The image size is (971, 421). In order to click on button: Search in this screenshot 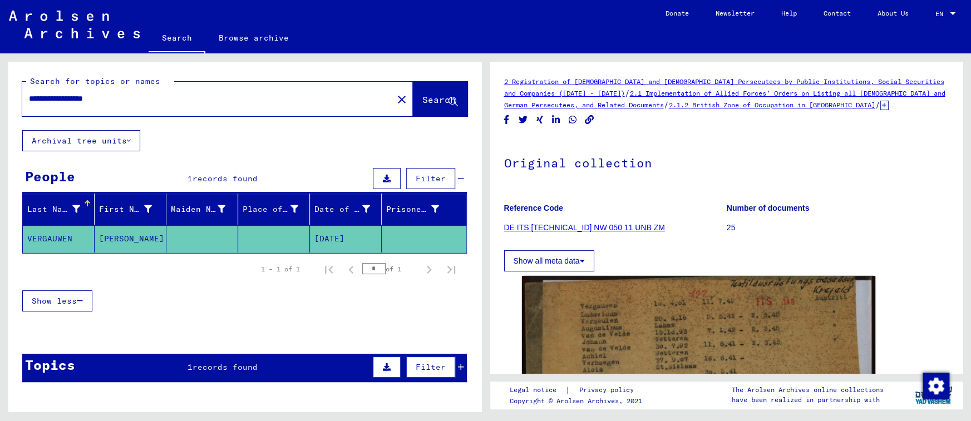, I will do `click(440, 99)`.